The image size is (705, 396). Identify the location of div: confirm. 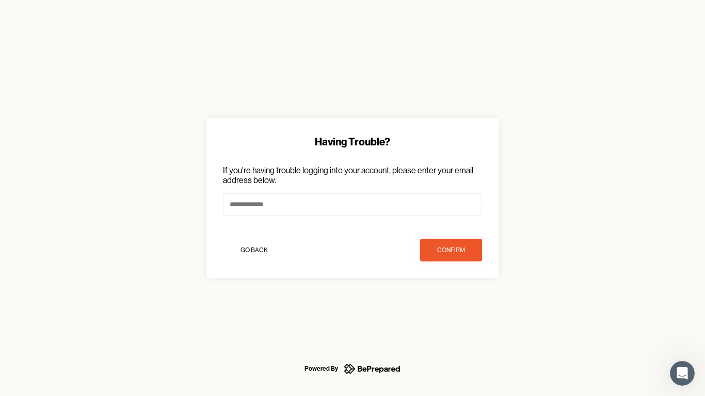
(451, 250).